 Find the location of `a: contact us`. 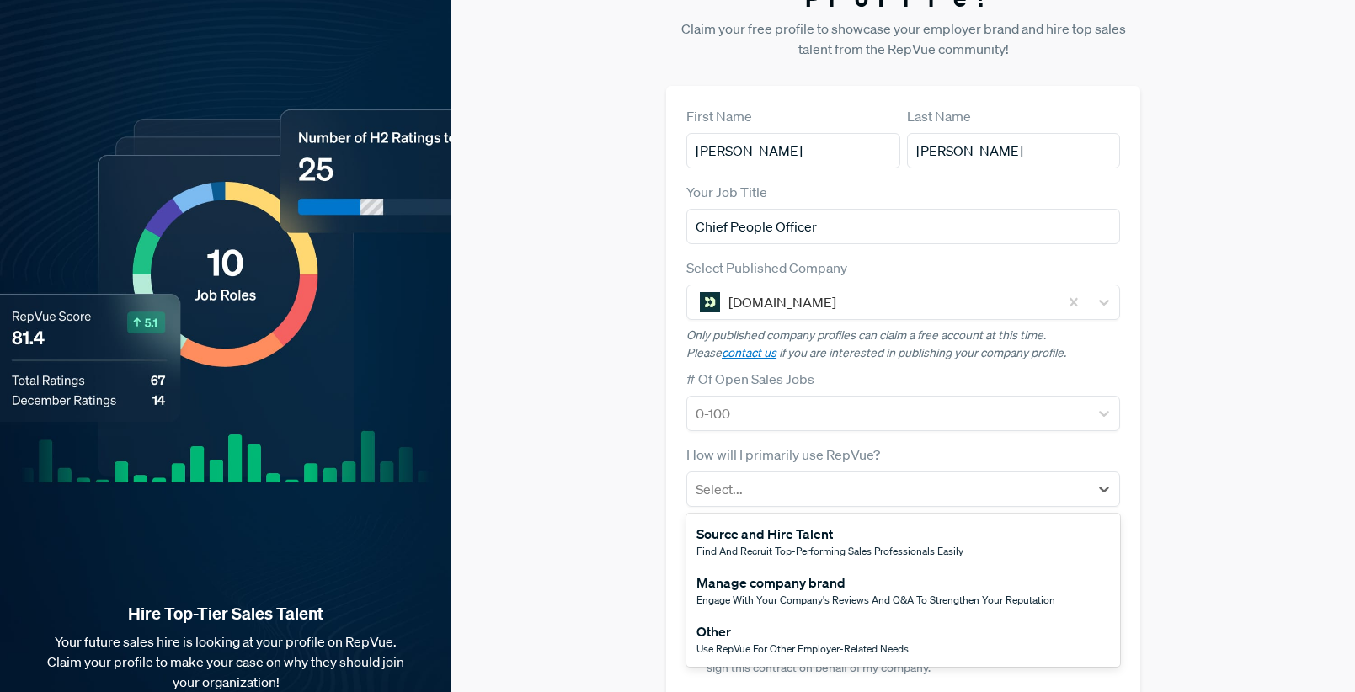

a: contact us is located at coordinates (749, 353).